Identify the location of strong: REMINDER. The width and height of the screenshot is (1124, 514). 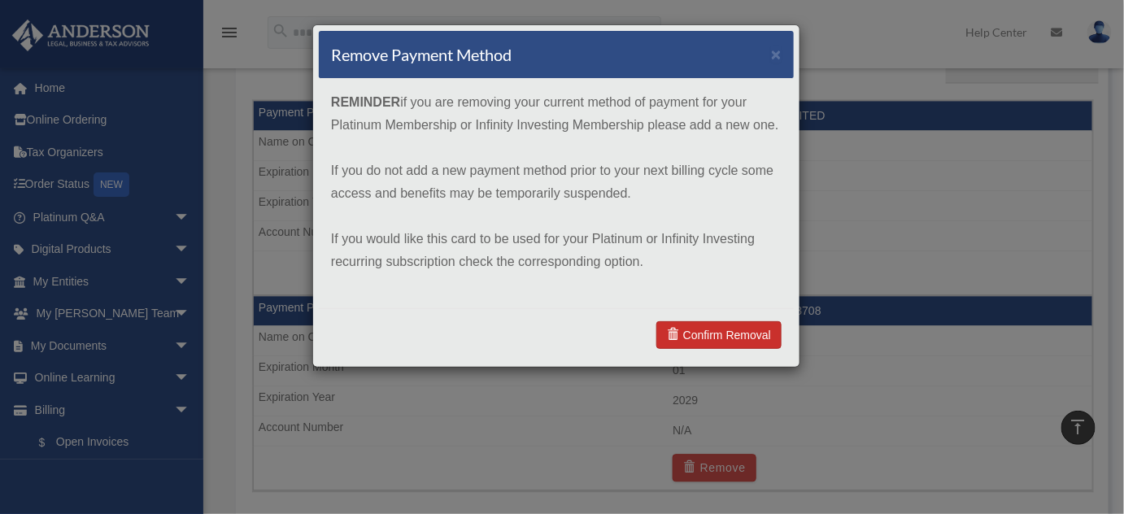
(365, 102).